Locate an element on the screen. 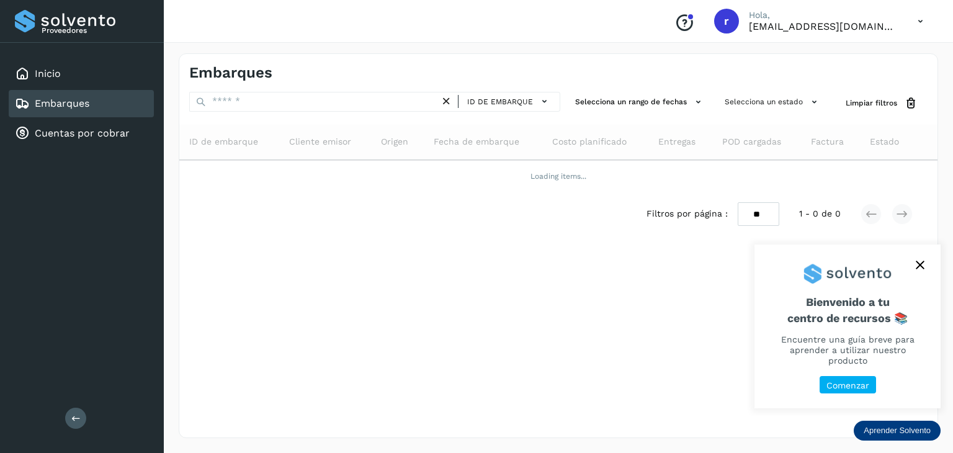  a: Embarques is located at coordinates (62, 103).